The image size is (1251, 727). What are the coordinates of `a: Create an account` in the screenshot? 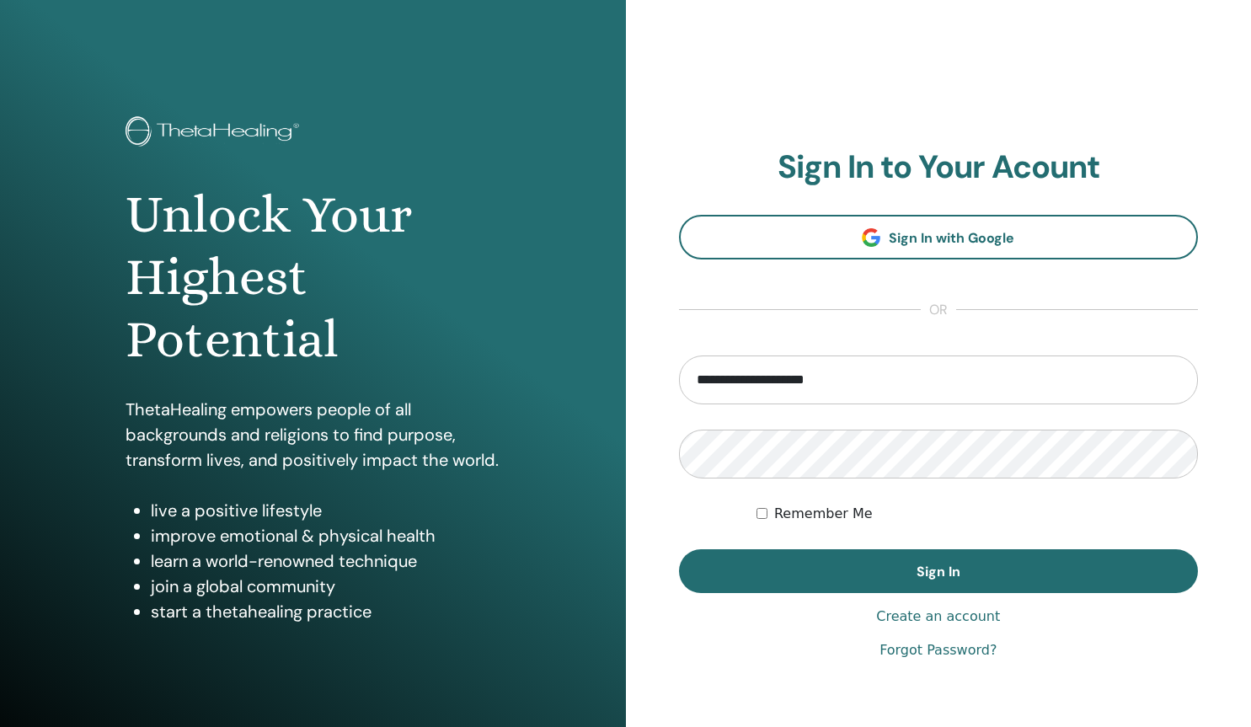 It's located at (937, 617).